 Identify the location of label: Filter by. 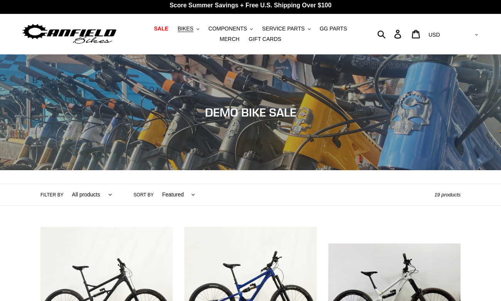
(52, 195).